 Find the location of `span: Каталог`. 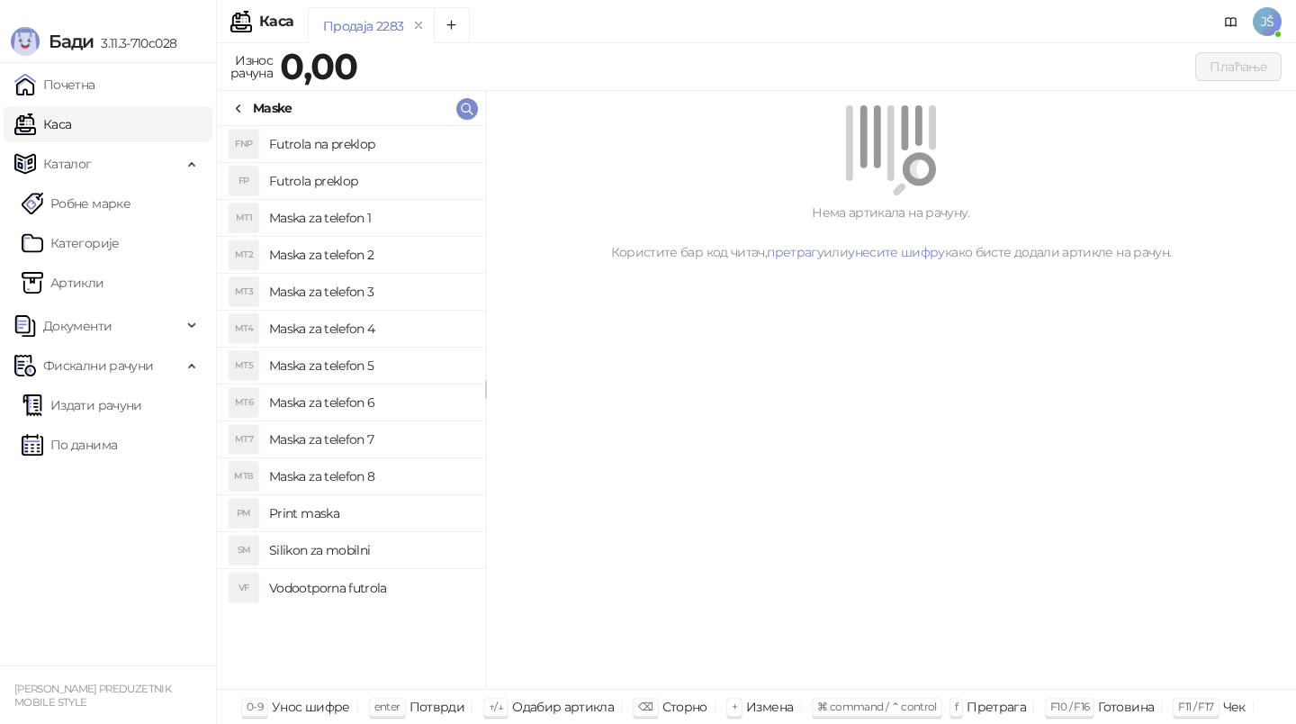

span: Каталог is located at coordinates (68, 164).